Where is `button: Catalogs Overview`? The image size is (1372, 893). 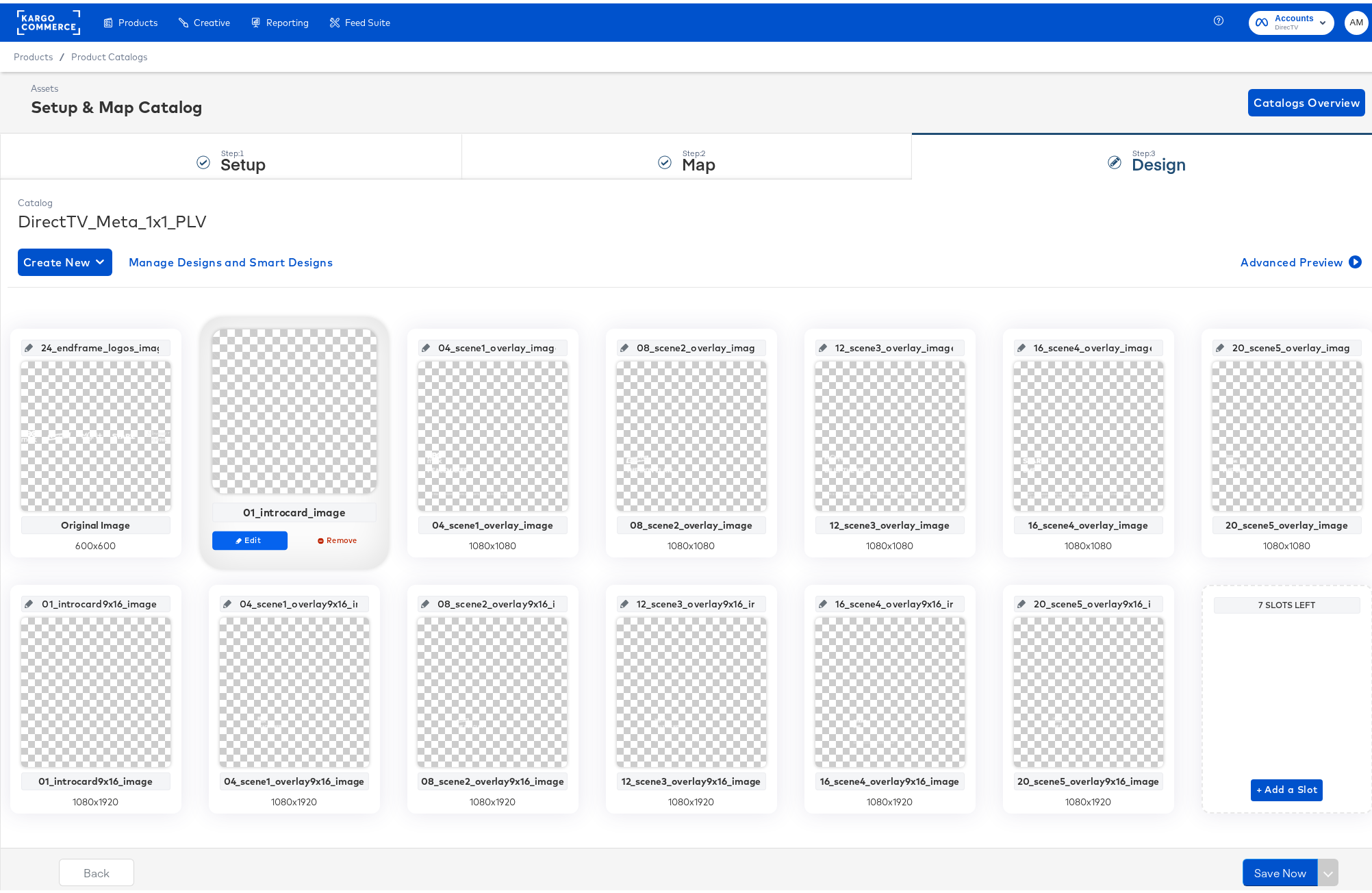 button: Catalogs Overview is located at coordinates (1307, 99).